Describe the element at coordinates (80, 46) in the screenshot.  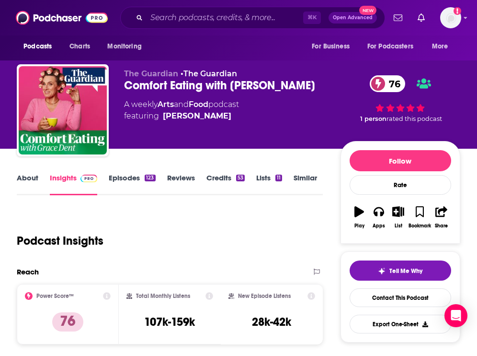
I see `span: Charts` at that location.